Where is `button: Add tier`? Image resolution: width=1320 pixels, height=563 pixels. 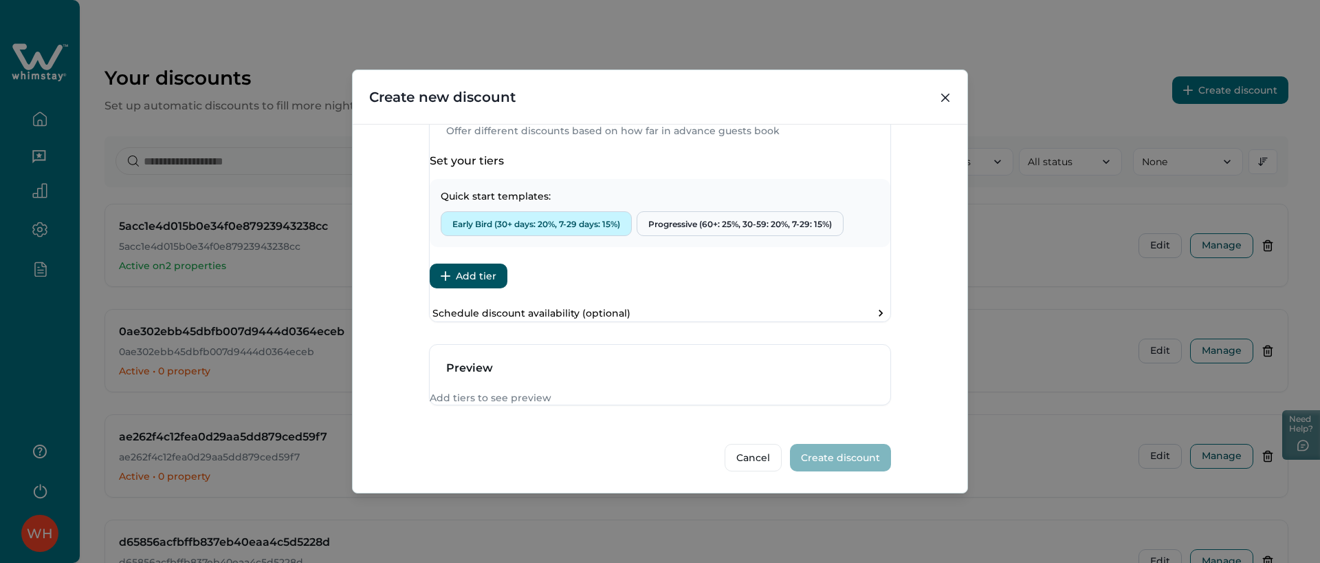
button: Add tier is located at coordinates (468, 276).